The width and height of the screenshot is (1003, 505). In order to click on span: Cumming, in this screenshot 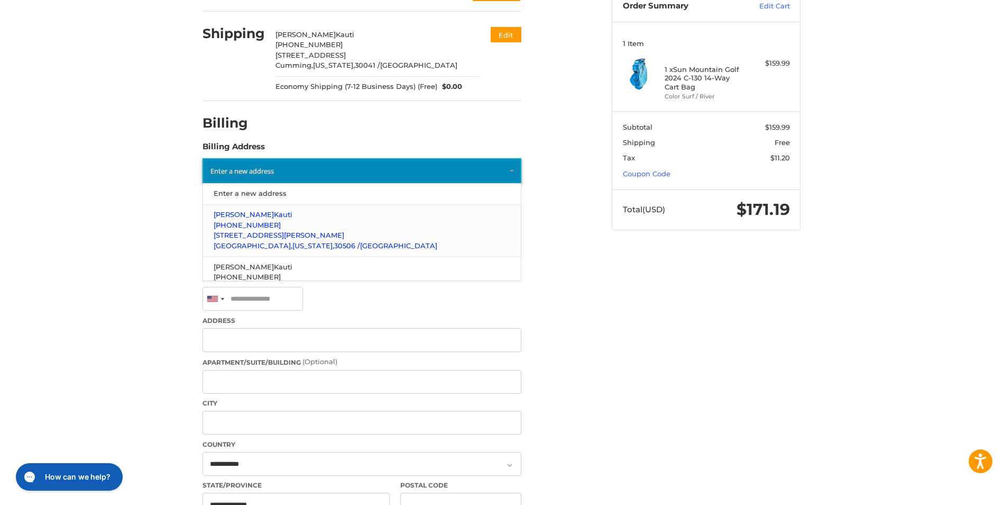, I will do `click(294, 65)`.